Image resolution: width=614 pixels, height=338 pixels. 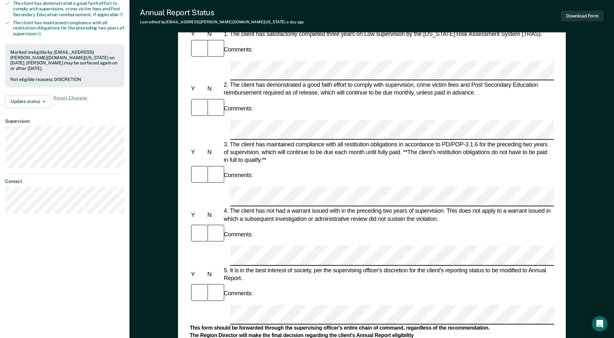 I want to click on div: The client has maintained compliance with all restitution obligations for the preceding two years of, so click(x=69, y=28).